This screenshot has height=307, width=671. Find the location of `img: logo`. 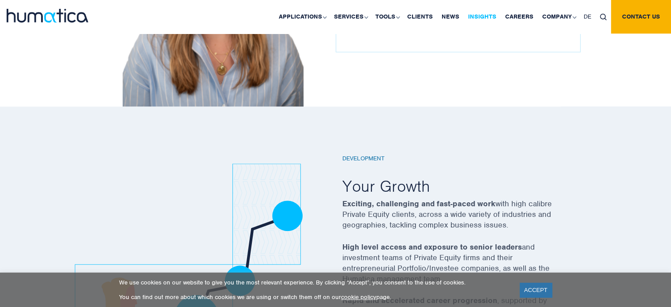

img: logo is located at coordinates (47, 15).